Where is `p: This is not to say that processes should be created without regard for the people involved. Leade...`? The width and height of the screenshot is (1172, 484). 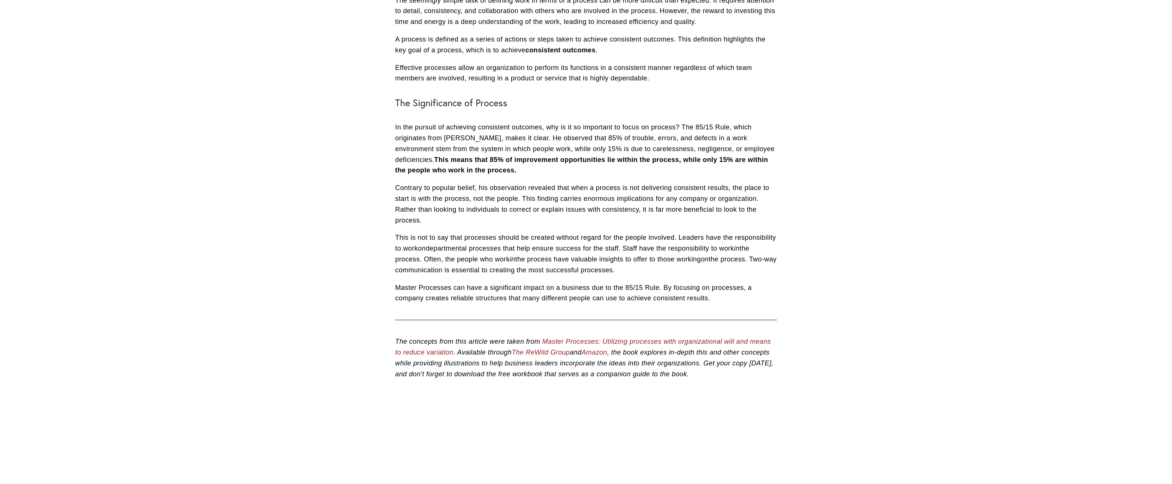
p: This is not to say that processes should be created without regard for the people involved. Leade... is located at coordinates (586, 254).